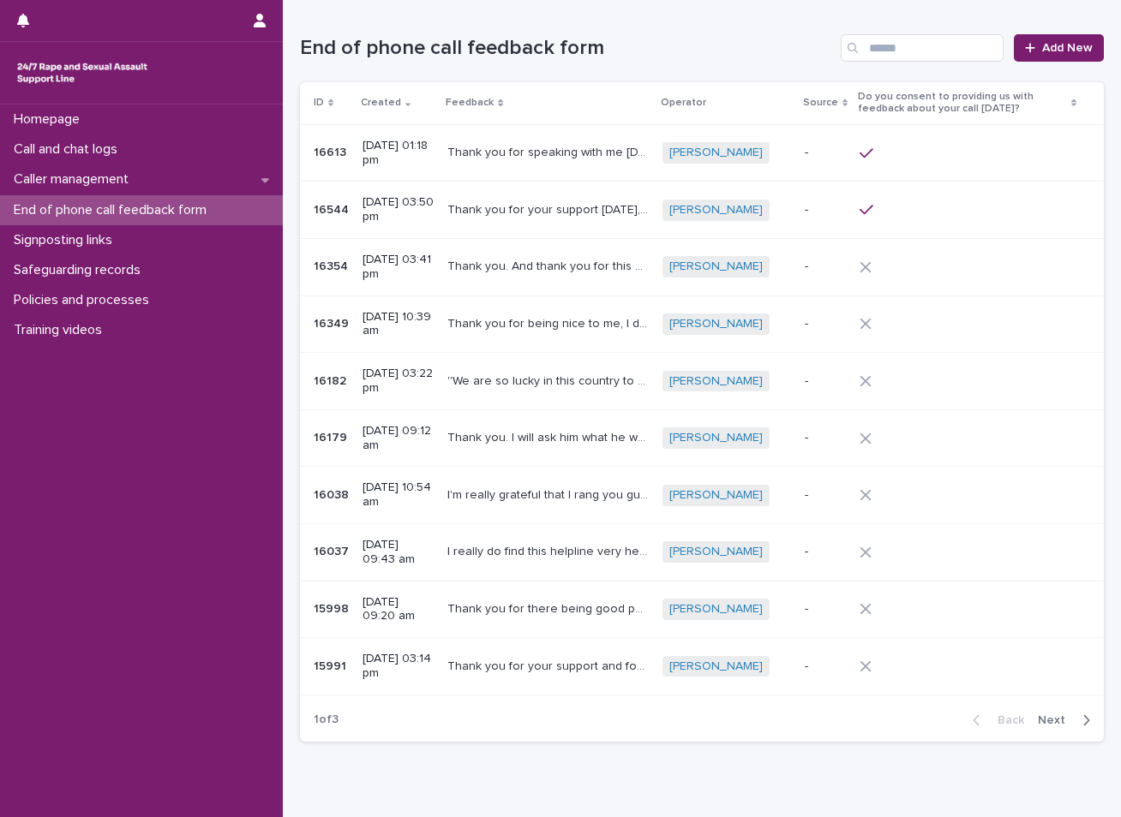 The height and width of the screenshot is (817, 1121). Describe the element at coordinates (380, 103) in the screenshot. I see `p: Created` at that location.